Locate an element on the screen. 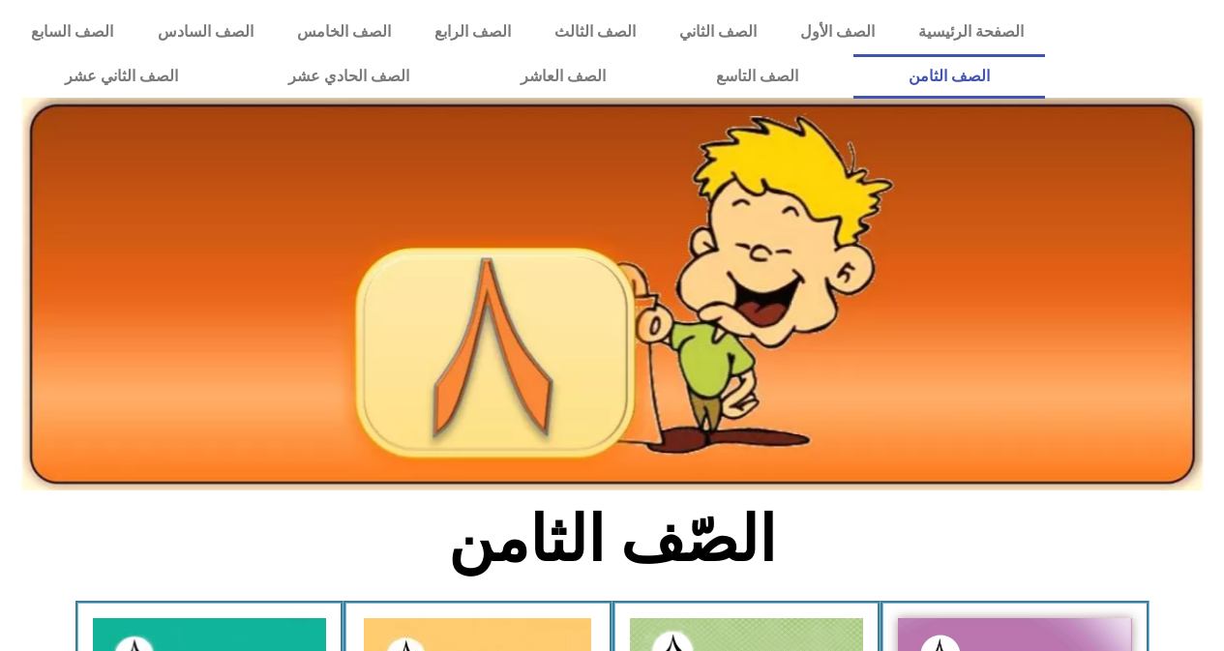 This screenshot has width=1224, height=651. a: الصف الحادي عشر is located at coordinates (348, 76).